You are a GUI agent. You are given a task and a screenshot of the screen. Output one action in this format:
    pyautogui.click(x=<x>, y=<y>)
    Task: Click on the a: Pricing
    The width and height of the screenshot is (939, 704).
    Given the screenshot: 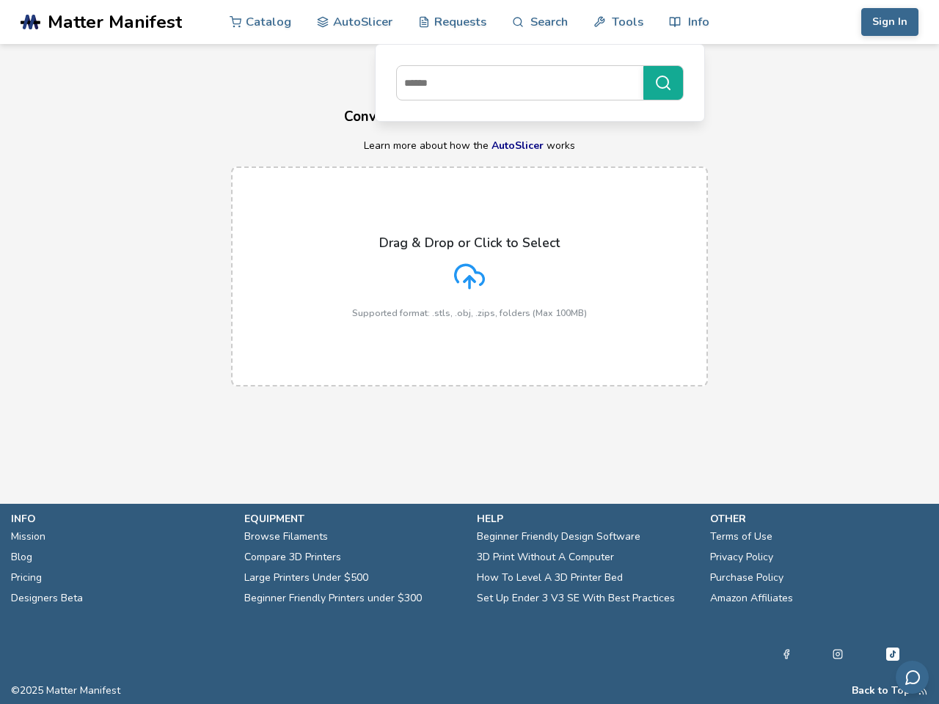 What is the action you would take?
    pyautogui.click(x=26, y=578)
    